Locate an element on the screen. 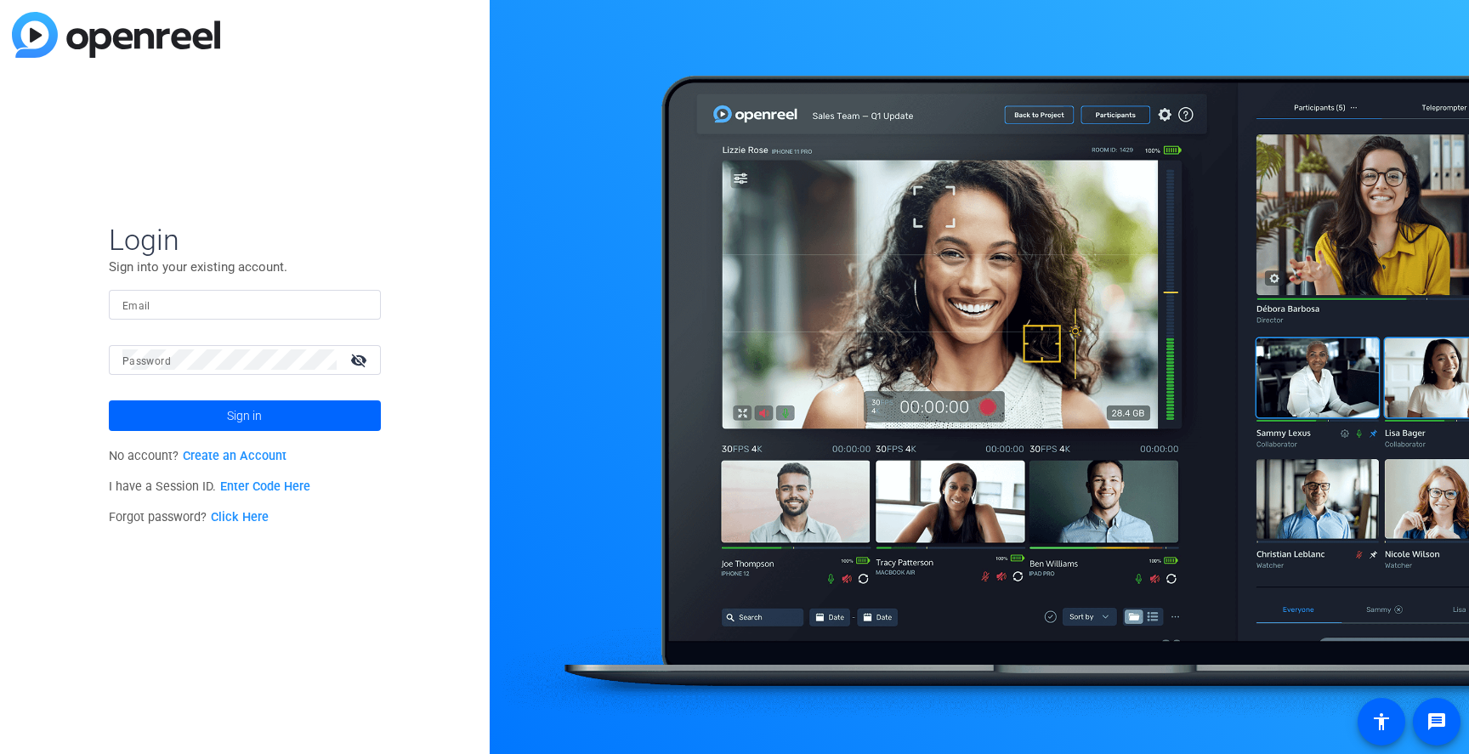  a: Create an Account is located at coordinates (235, 456).